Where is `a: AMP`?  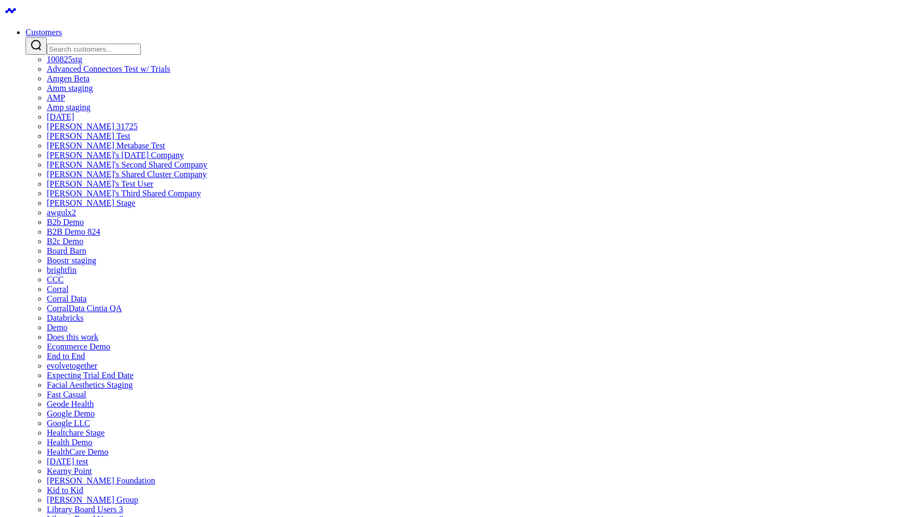
a: AMP is located at coordinates (56, 97).